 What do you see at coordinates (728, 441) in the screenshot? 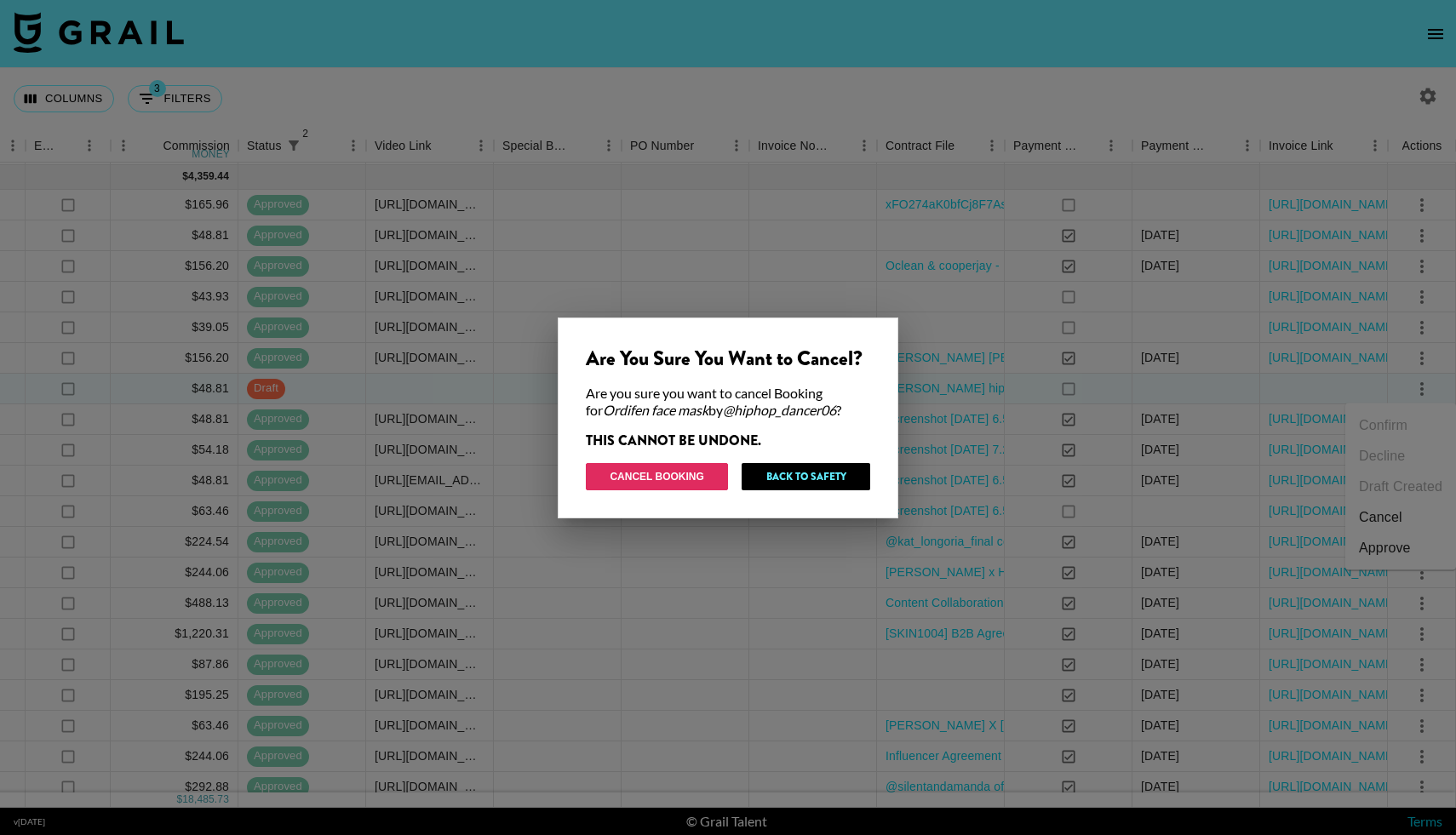
I see `div: THIS CANNOT BE UNDONE.` at bounding box center [728, 441].